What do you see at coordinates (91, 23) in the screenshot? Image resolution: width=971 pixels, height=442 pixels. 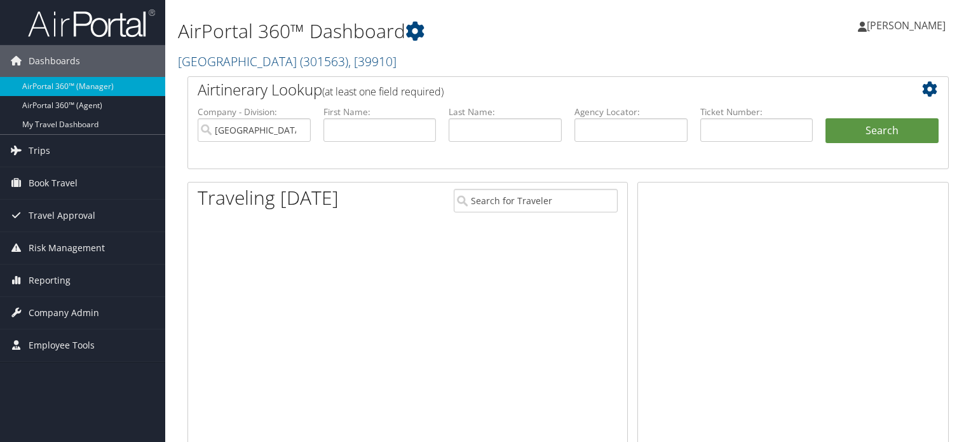 I see `img: airportal-logo.png` at bounding box center [91, 23].